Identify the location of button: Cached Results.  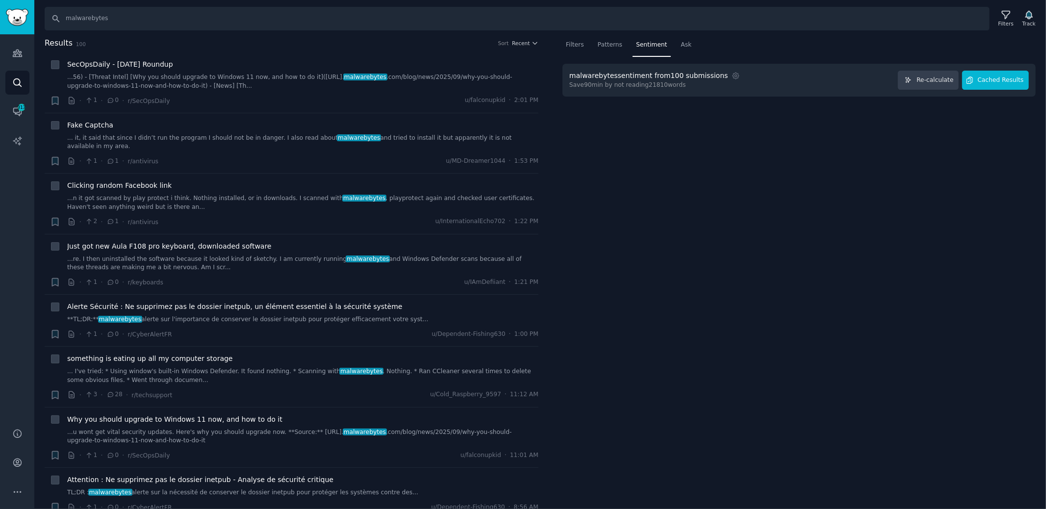
(996, 80).